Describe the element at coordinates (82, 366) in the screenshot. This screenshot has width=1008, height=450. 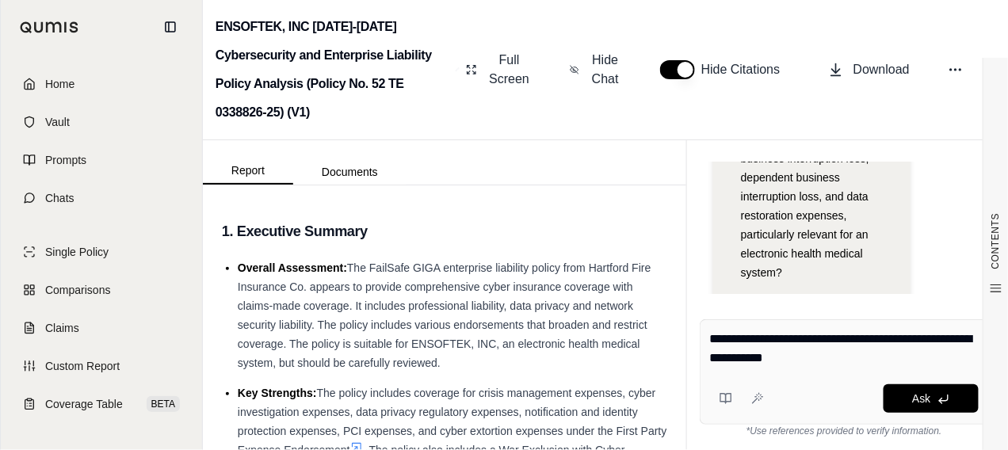
I see `span: Custom Report` at that location.